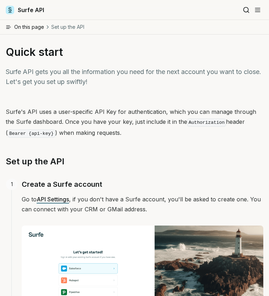  Describe the element at coordinates (68, 27) in the screenshot. I see `span: Set up the API` at that location.